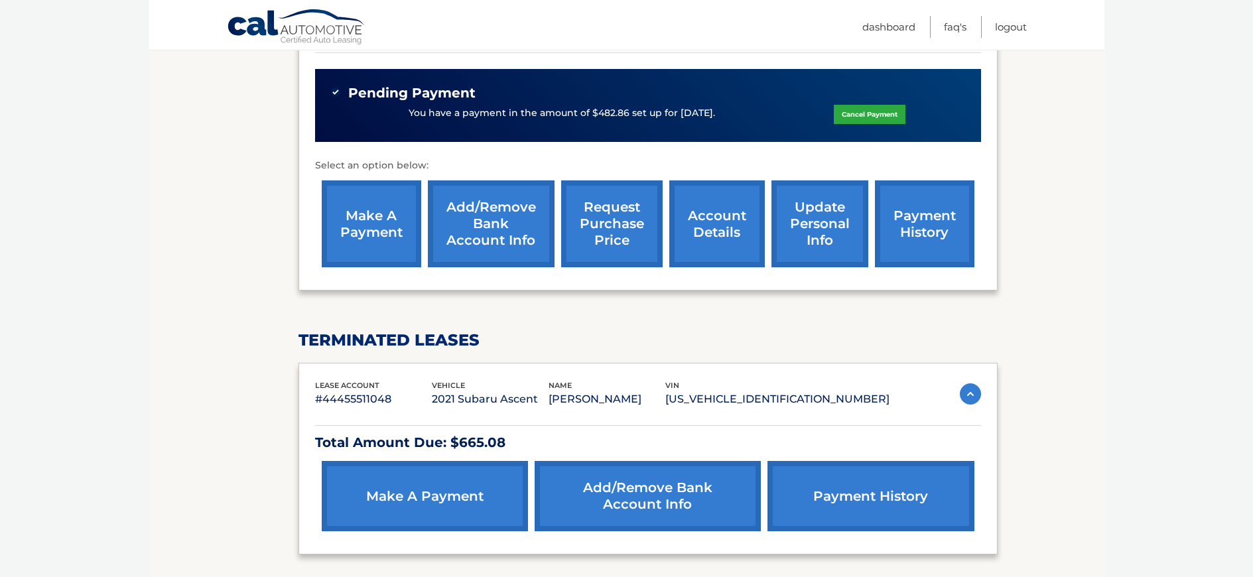  Describe the element at coordinates (648, 166) in the screenshot. I see `p: Select an option below:` at that location.